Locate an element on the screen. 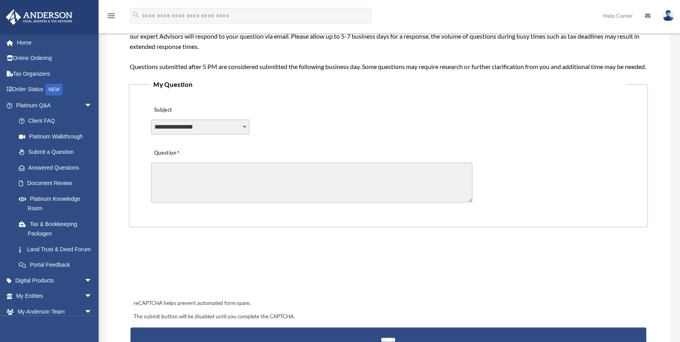  div: reCAPTCHA helps prevent automated form spam. is located at coordinates (388, 303).